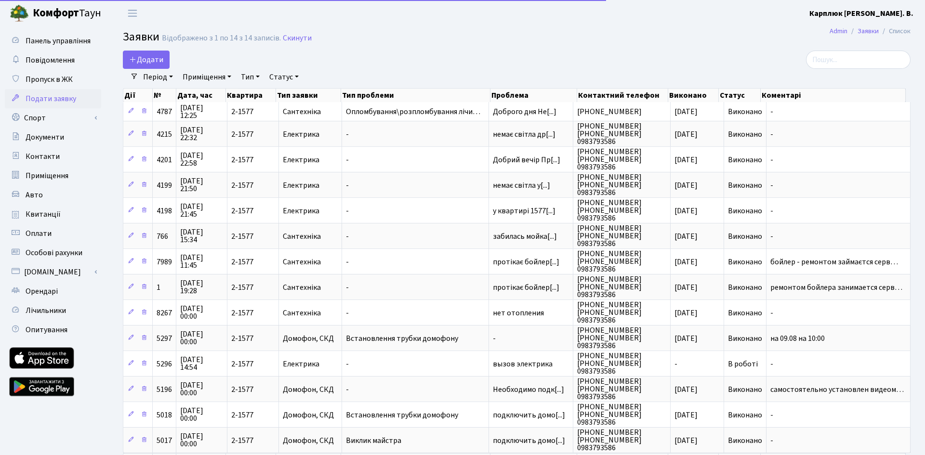 This screenshot has width=925, height=455. Describe the element at coordinates (141, 37) in the screenshot. I see `span: Заявки` at that location.